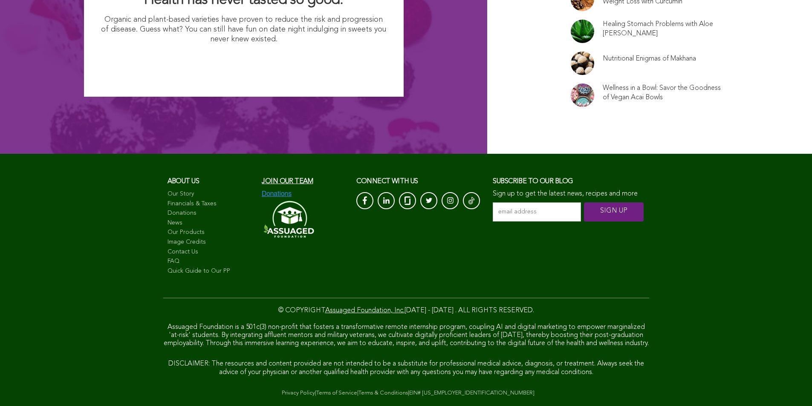 This screenshot has width=812, height=406. I want to click on a: Wellness in a Bowl: Savor the Goodness of Vegan Acai Bowls, so click(662, 93).